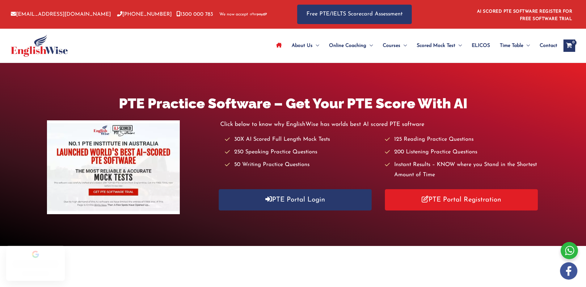 This screenshot has width=586, height=287. Describe the element at coordinates (302, 165) in the screenshot. I see `li: 50 Writing Practice Questions` at that location.